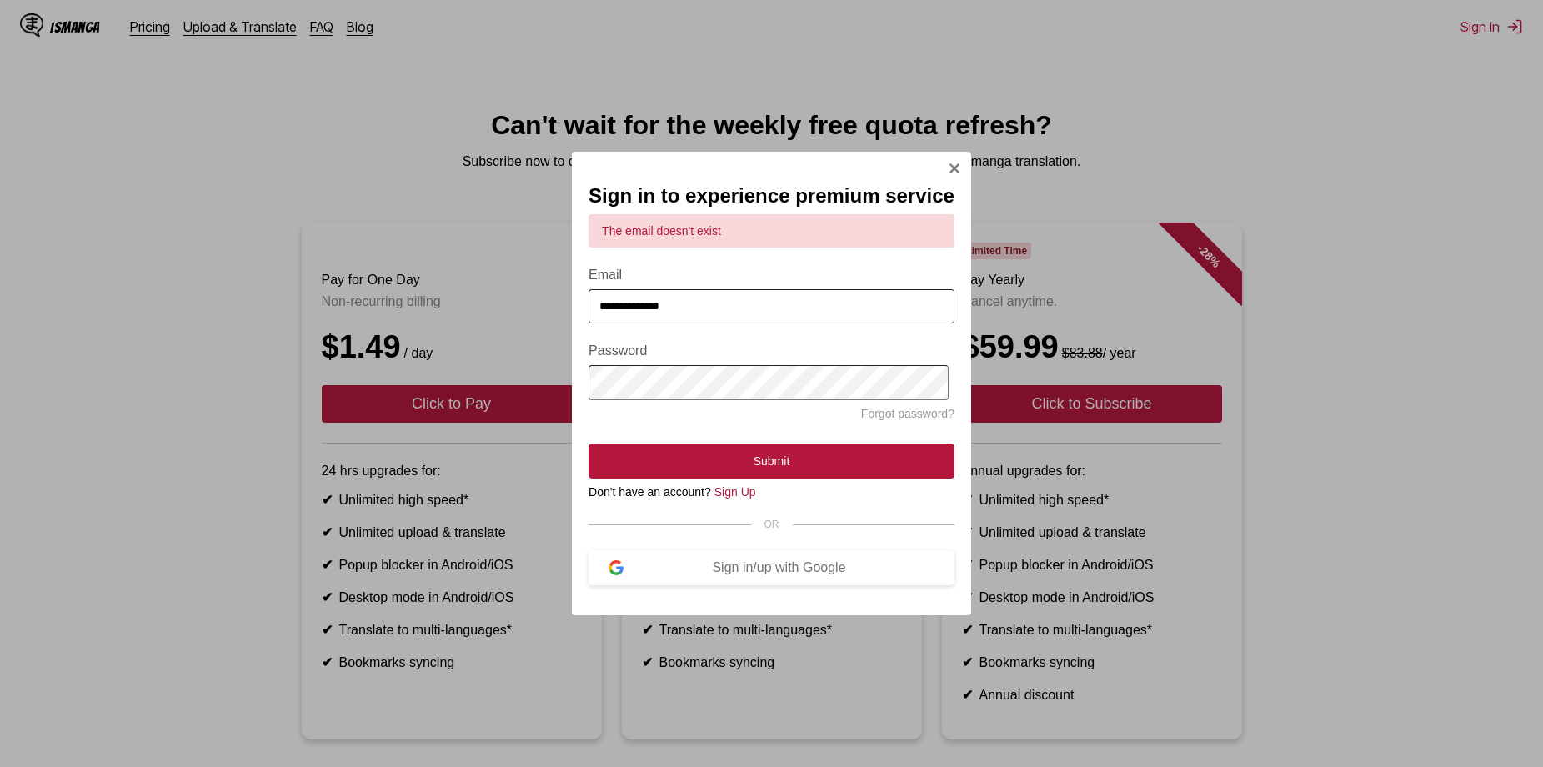 The height and width of the screenshot is (767, 1543). Describe the element at coordinates (771, 351) in the screenshot. I see `label: Password` at that location.